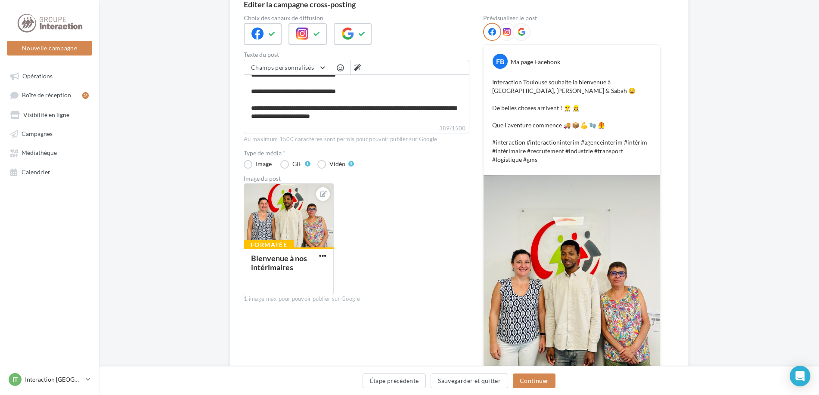 This screenshot has height=395, width=819. Describe the element at coordinates (85, 96) in the screenshot. I see `div: 2` at that location.